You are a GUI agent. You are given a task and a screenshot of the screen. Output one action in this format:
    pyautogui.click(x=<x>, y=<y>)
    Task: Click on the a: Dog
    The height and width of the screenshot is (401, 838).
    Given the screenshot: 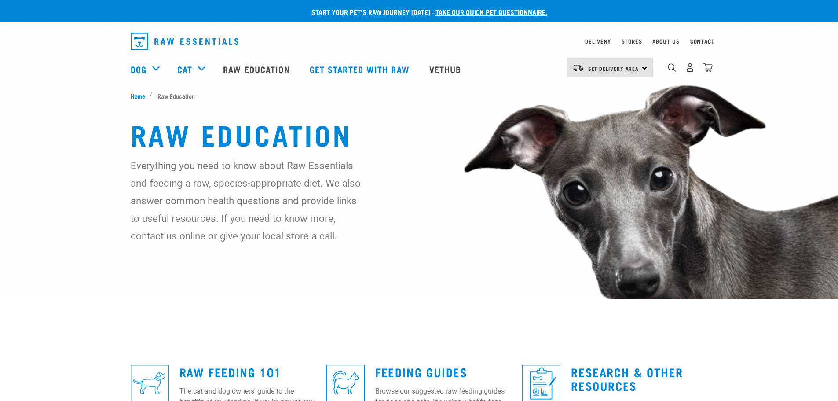 What is the action you would take?
    pyautogui.click(x=139, y=69)
    